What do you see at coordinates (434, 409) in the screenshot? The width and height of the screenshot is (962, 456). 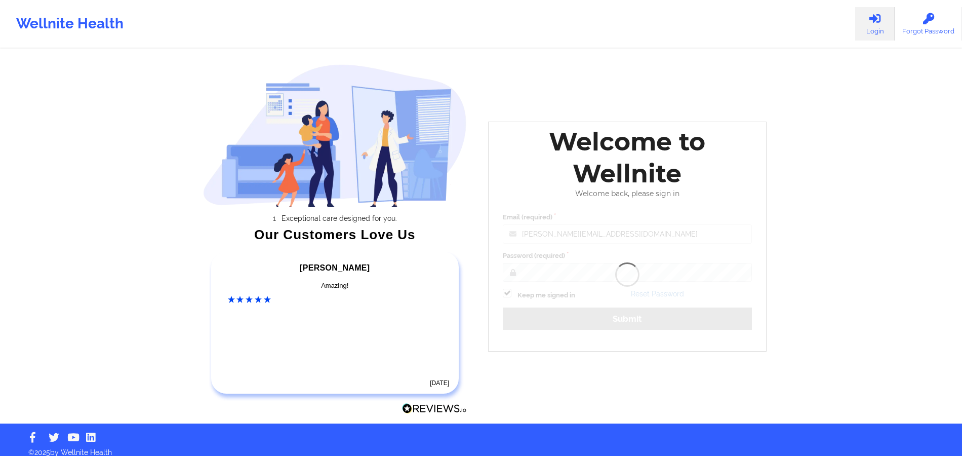 I see `a: Reviews.io Logo` at bounding box center [434, 409].